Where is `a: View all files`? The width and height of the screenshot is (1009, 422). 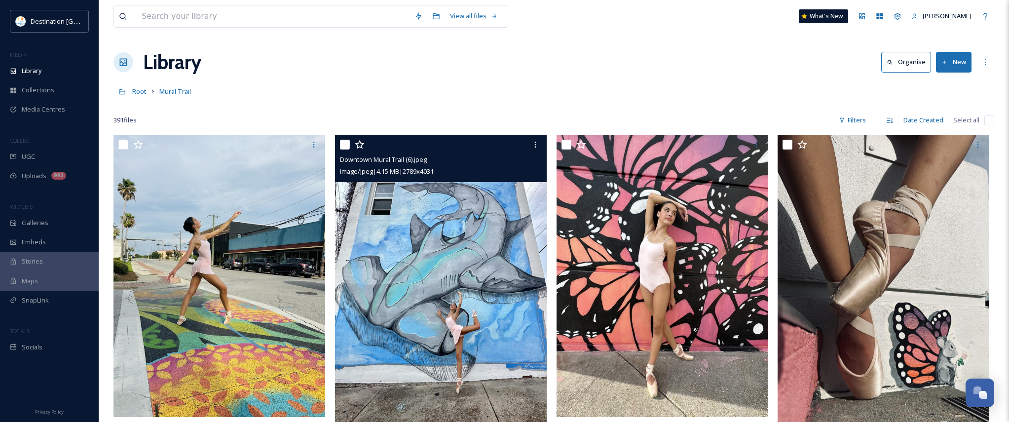 a: View all files is located at coordinates (474, 16).